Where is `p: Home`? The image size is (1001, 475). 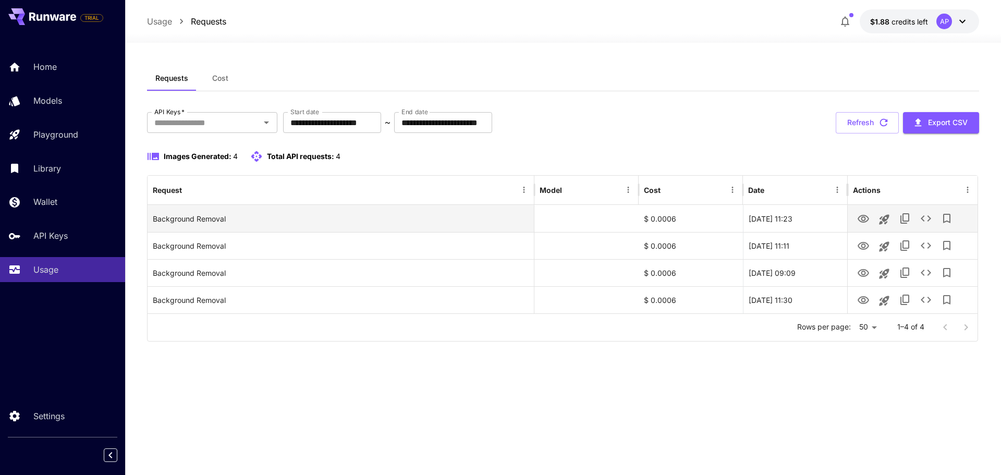
p: Home is located at coordinates (45, 67).